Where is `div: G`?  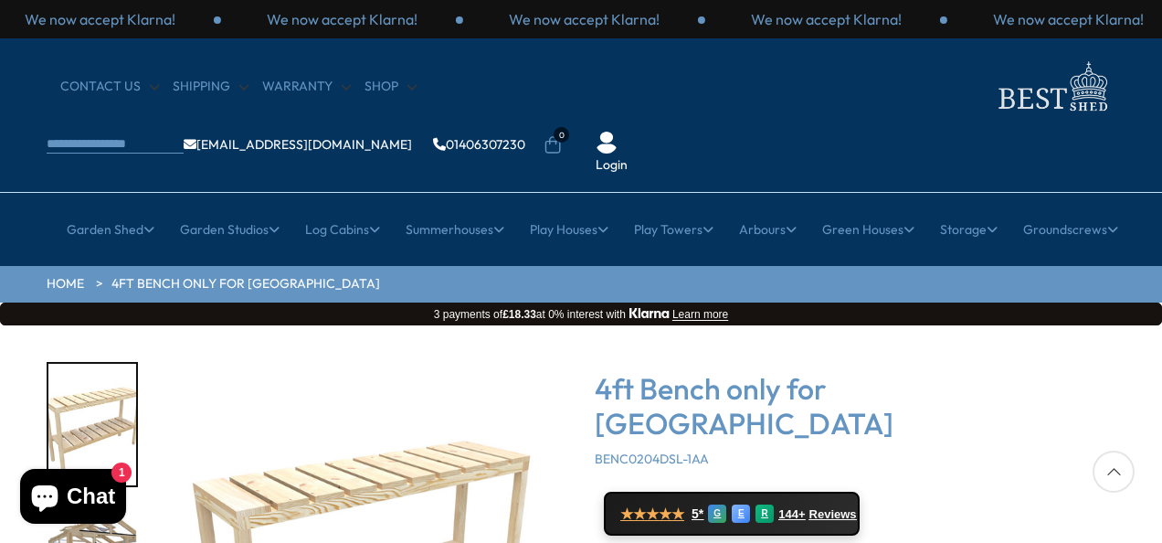
div: G is located at coordinates (717, 513).